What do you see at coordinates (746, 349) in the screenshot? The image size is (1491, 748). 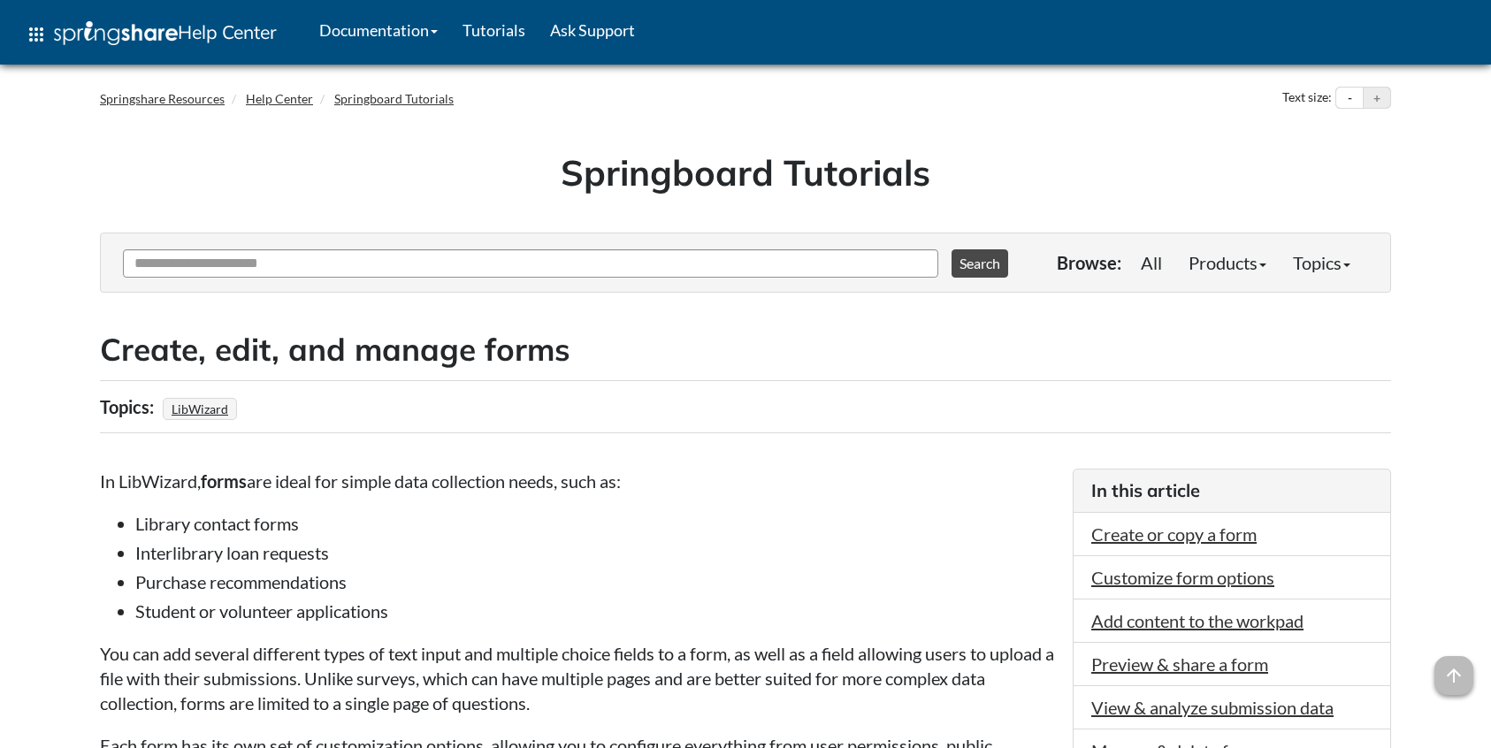 I see `h2: Create, edit, and manage forms` at bounding box center [746, 349].